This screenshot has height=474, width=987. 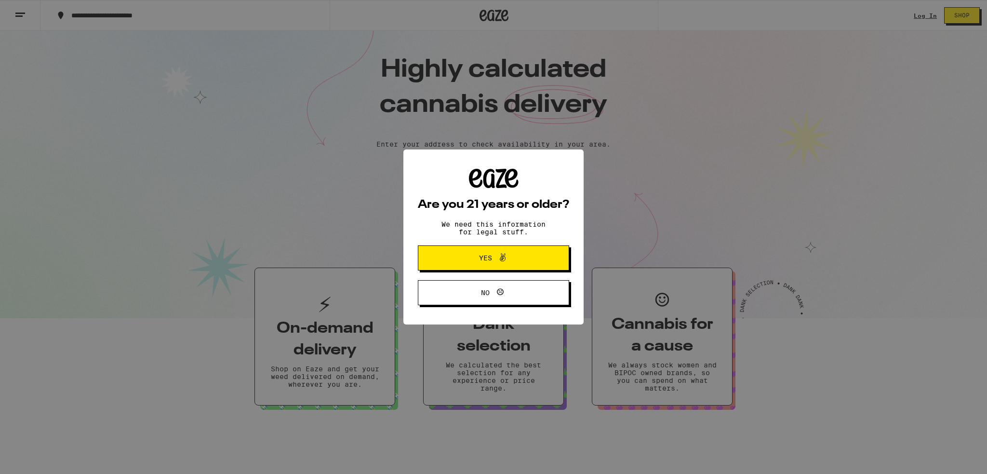 What do you see at coordinates (493, 292) in the screenshot?
I see `button: No` at bounding box center [493, 292].